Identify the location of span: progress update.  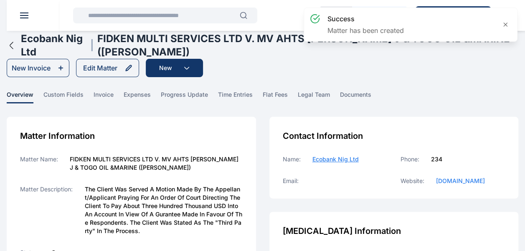
(184, 97).